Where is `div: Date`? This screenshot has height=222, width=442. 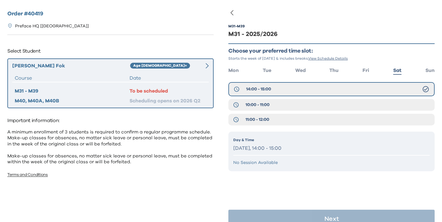
div: Date is located at coordinates (168, 78).